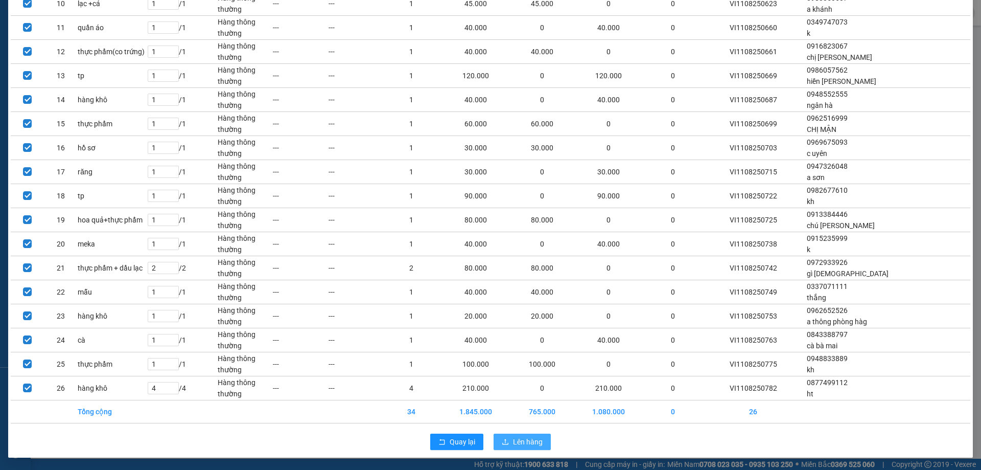 The image size is (981, 470). Describe the element at coordinates (112, 316) in the screenshot. I see `td: hàng khô` at that location.